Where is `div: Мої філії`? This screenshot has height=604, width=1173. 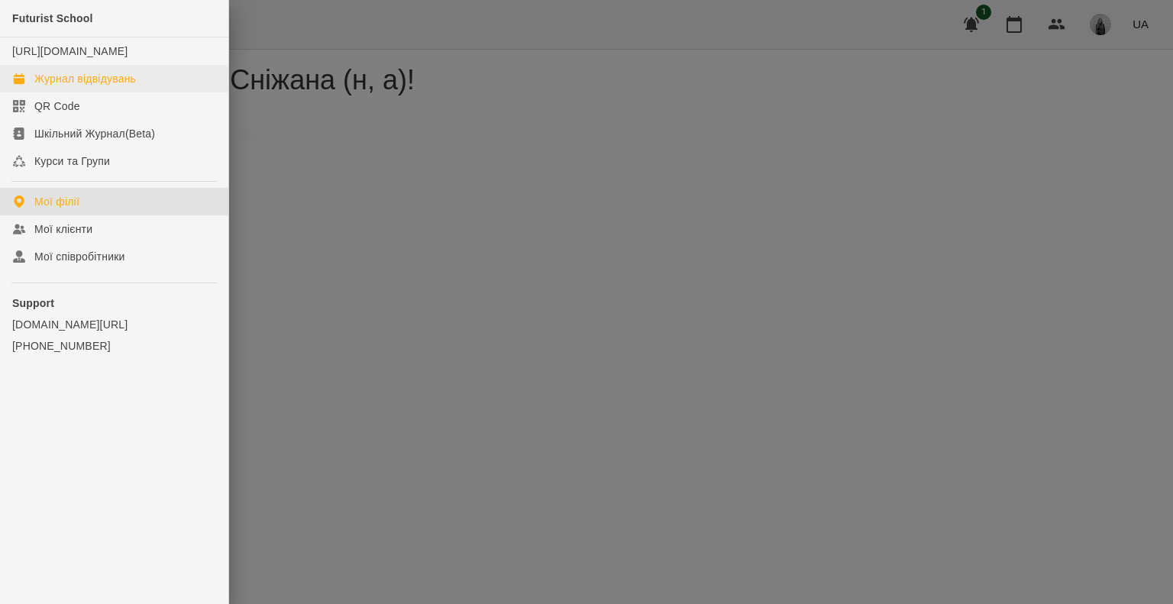 div: Мої філії is located at coordinates (57, 202).